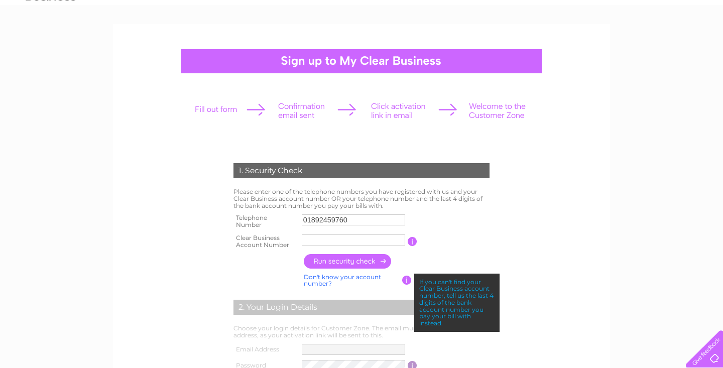 The width and height of the screenshot is (723, 368). Describe the element at coordinates (457, 303) in the screenshot. I see `div: If you can't find your Clear Business account number, tell us the last 4 digits of the bank accou...` at that location.